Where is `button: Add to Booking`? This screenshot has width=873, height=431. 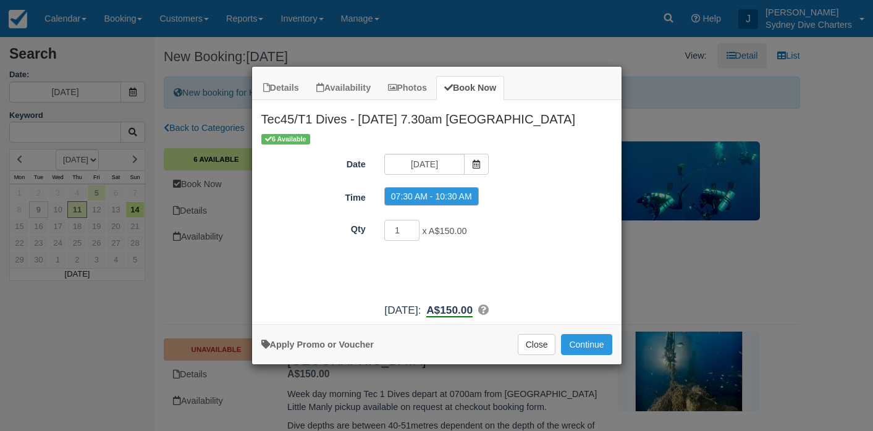
button: Add to Booking is located at coordinates (587, 345).